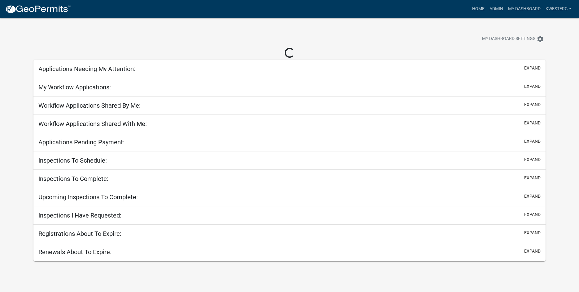  What do you see at coordinates (80, 233) in the screenshot?
I see `h5: Registrations About To Expire:` at bounding box center [80, 233].